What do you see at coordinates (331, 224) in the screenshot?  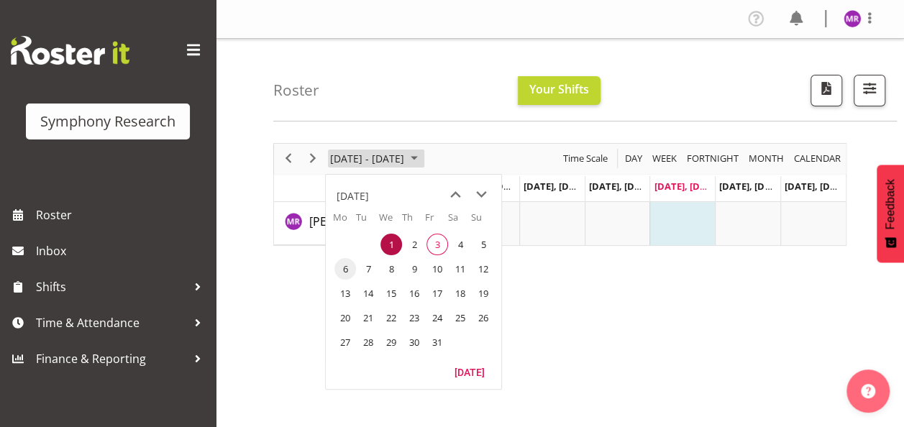 I see `td: Minu Rana resource` at bounding box center [331, 224].